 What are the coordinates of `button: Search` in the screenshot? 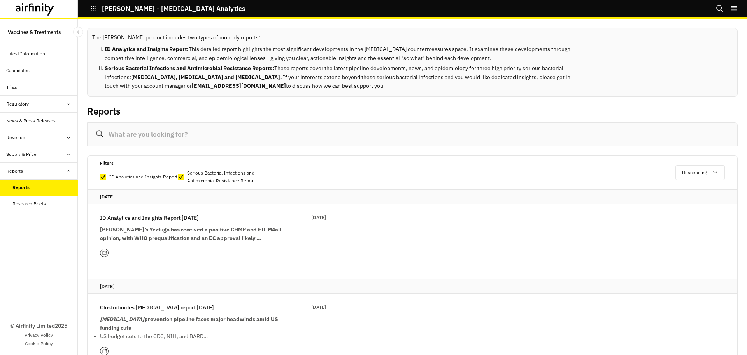 It's located at (720, 9).